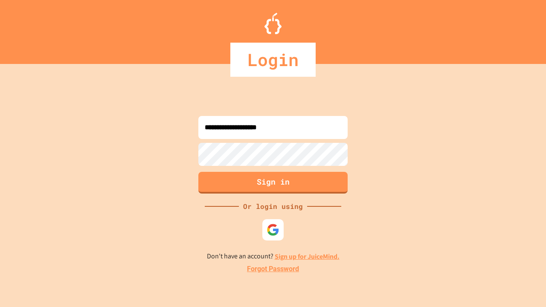 This screenshot has height=307, width=546. What do you see at coordinates (273, 60) in the screenshot?
I see `div: Login` at bounding box center [273, 60].